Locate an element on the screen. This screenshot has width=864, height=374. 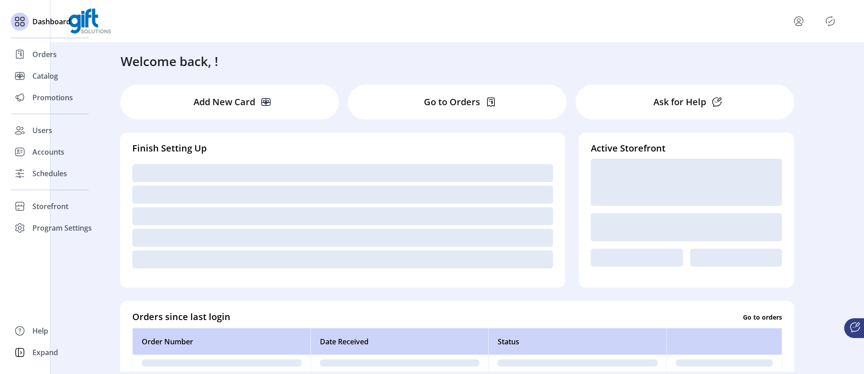
span: Catalog is located at coordinates (45, 76).